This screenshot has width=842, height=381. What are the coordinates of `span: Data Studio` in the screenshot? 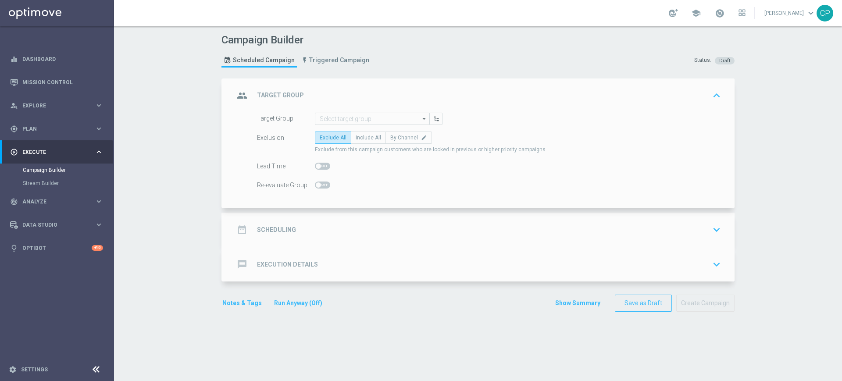 It's located at (58, 225).